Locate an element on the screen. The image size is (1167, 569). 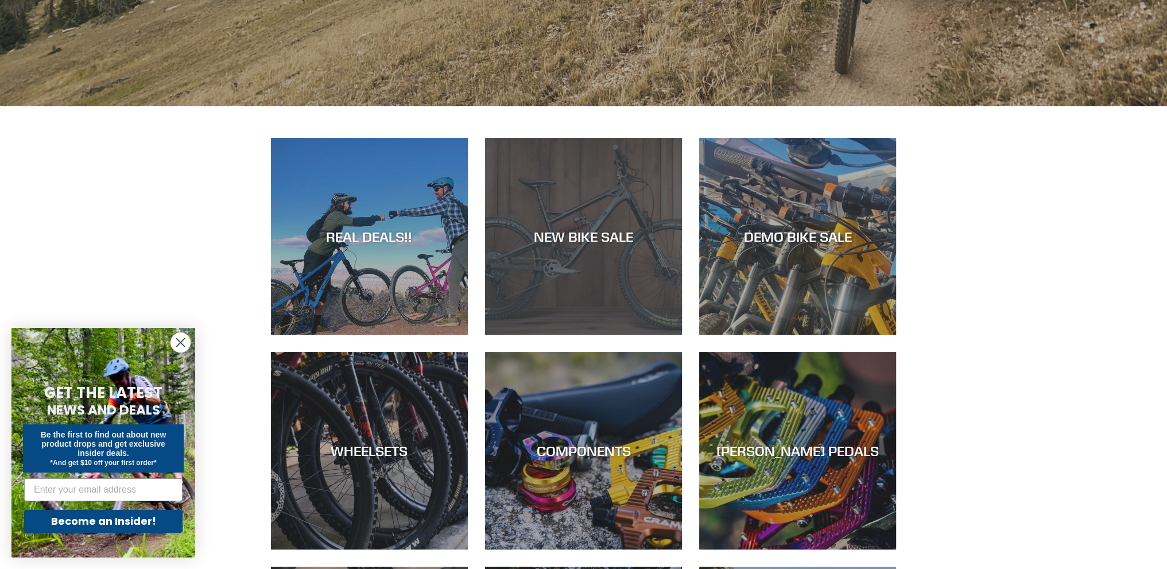
button: Close dialog is located at coordinates (180, 342).